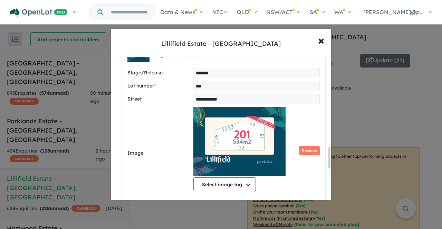 The image size is (442, 229). I want to click on img: 9k=, so click(239, 142).